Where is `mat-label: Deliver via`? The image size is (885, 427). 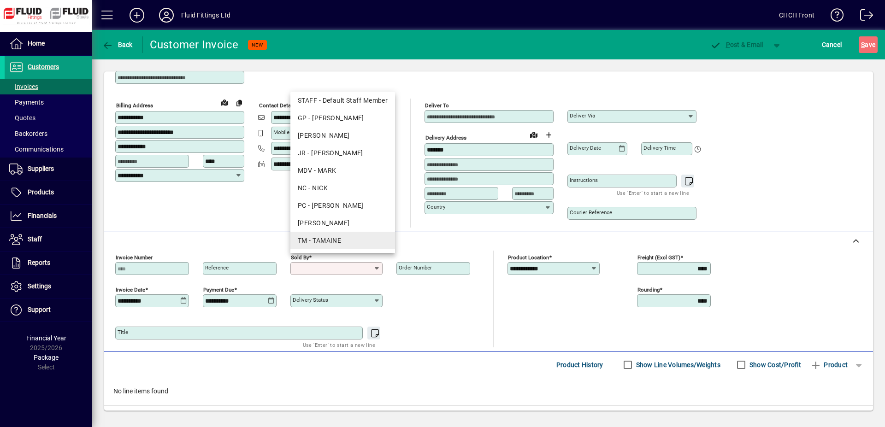
mat-label: Deliver via is located at coordinates (582, 116).